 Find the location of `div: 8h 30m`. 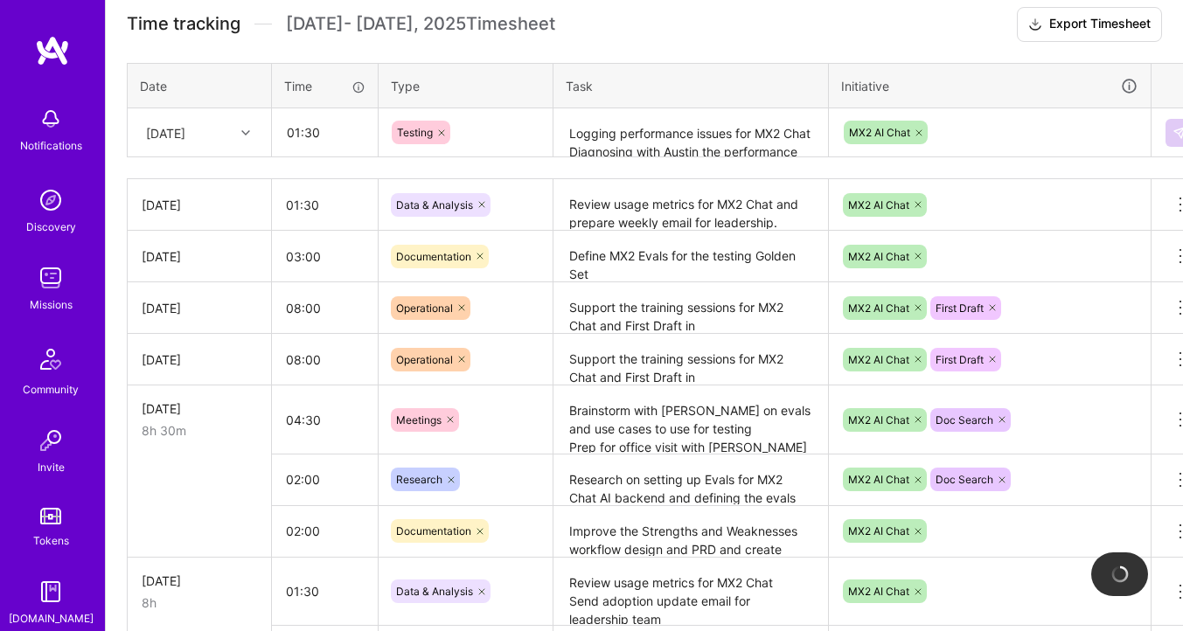

div: 8h 30m is located at coordinates (199, 430).